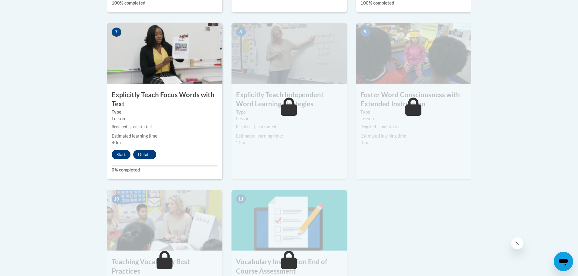 The height and width of the screenshot is (276, 578). I want to click on span: 35m, so click(365, 143).